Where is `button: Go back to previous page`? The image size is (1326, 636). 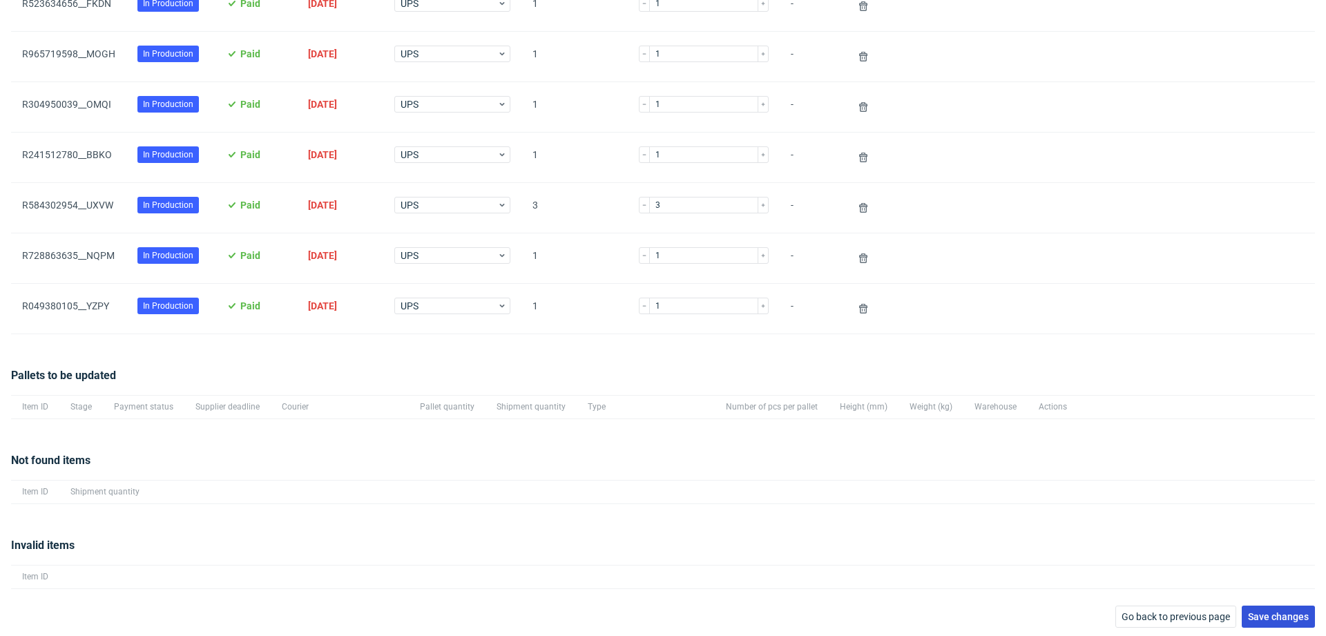 button: Go back to previous page is located at coordinates (1175, 617).